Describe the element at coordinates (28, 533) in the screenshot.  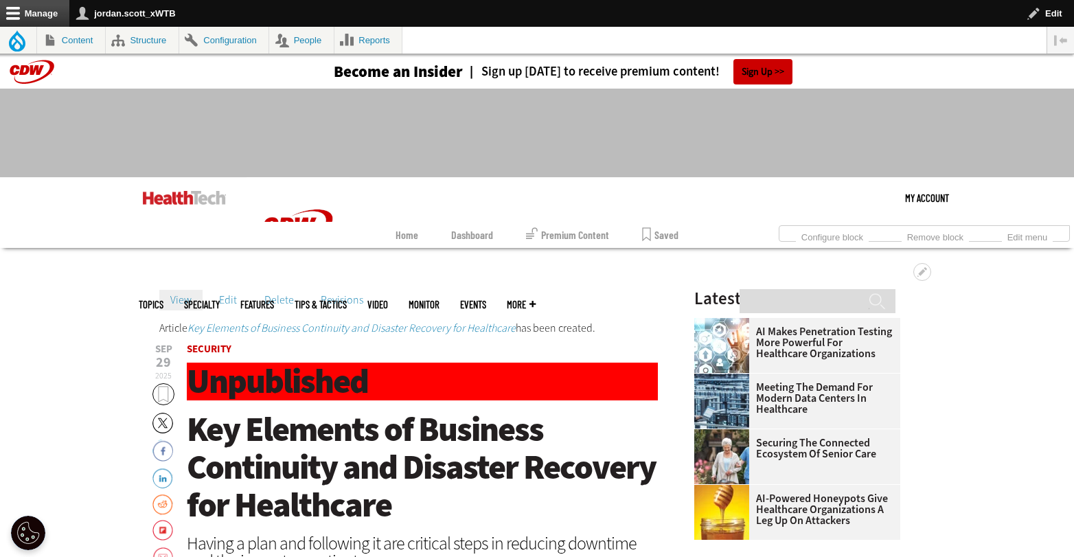
I see `div: Cookie Settings` at that location.